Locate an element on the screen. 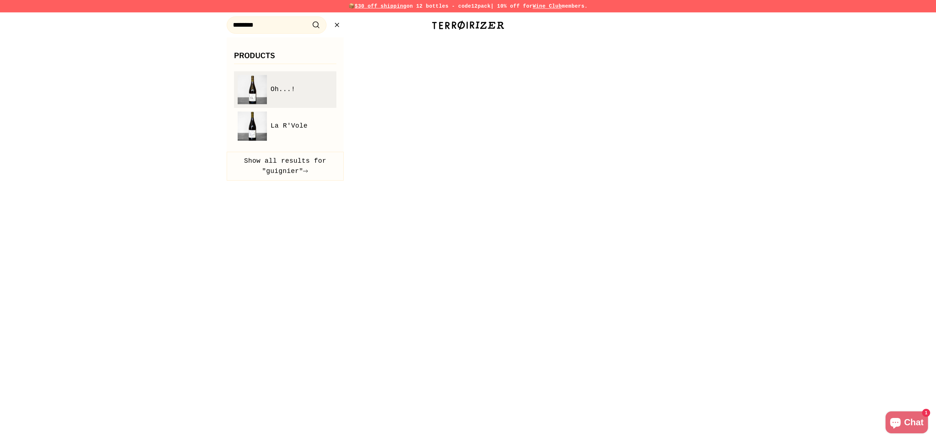  strong: 12pack is located at coordinates (481, 6).